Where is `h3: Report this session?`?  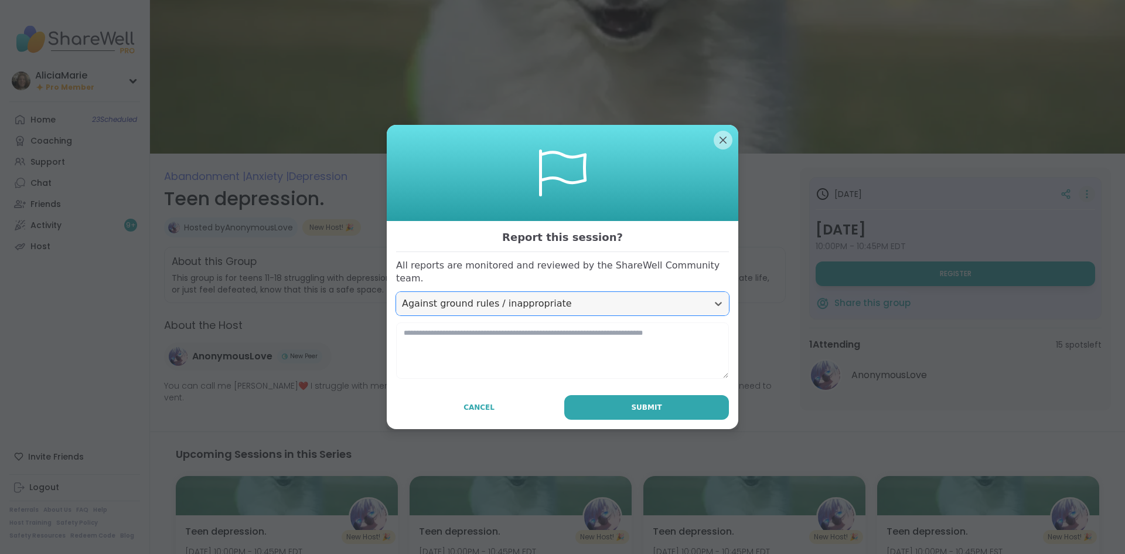
h3: Report this session? is located at coordinates (563, 237).